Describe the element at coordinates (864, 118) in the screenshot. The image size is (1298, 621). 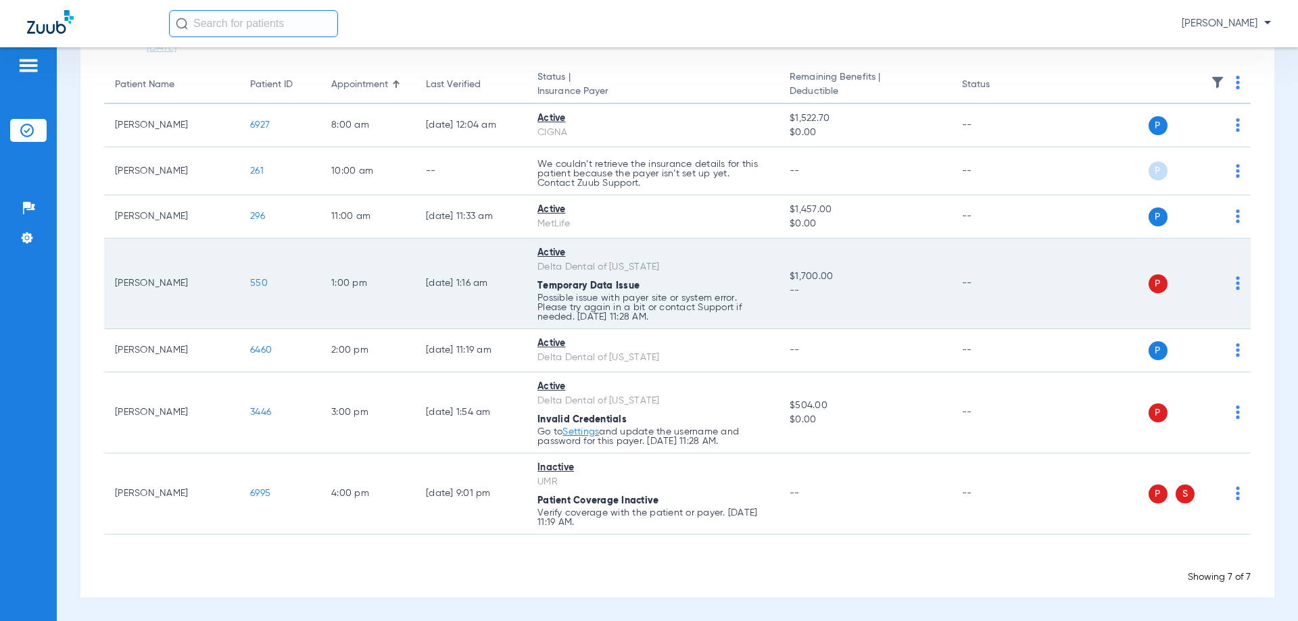
I see `span: $1,522.70` at that location.